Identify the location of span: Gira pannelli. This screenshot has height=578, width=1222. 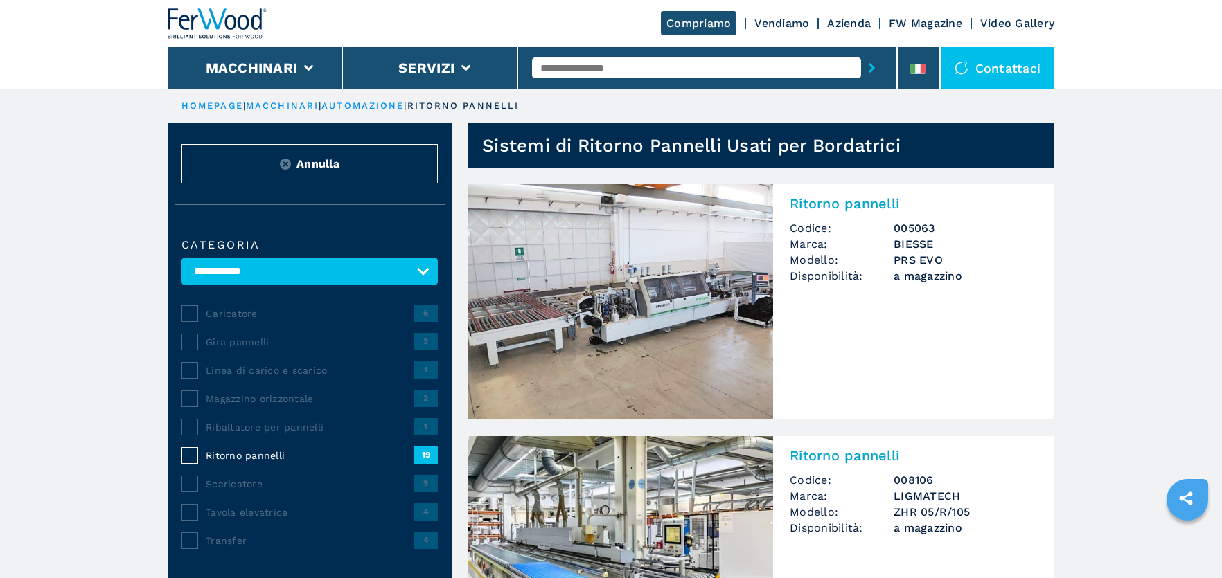
(310, 342).